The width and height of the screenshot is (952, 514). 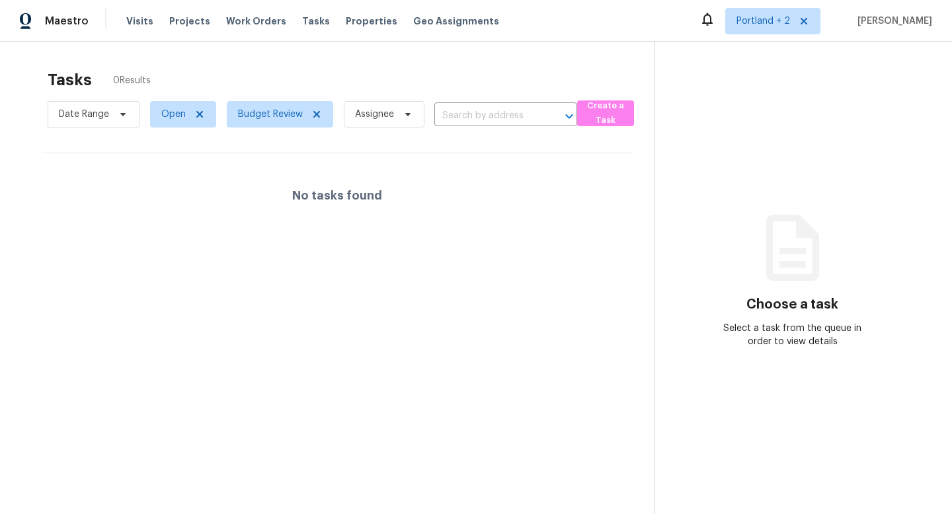 What do you see at coordinates (763, 21) in the screenshot?
I see `span: Portland + 2` at bounding box center [763, 21].